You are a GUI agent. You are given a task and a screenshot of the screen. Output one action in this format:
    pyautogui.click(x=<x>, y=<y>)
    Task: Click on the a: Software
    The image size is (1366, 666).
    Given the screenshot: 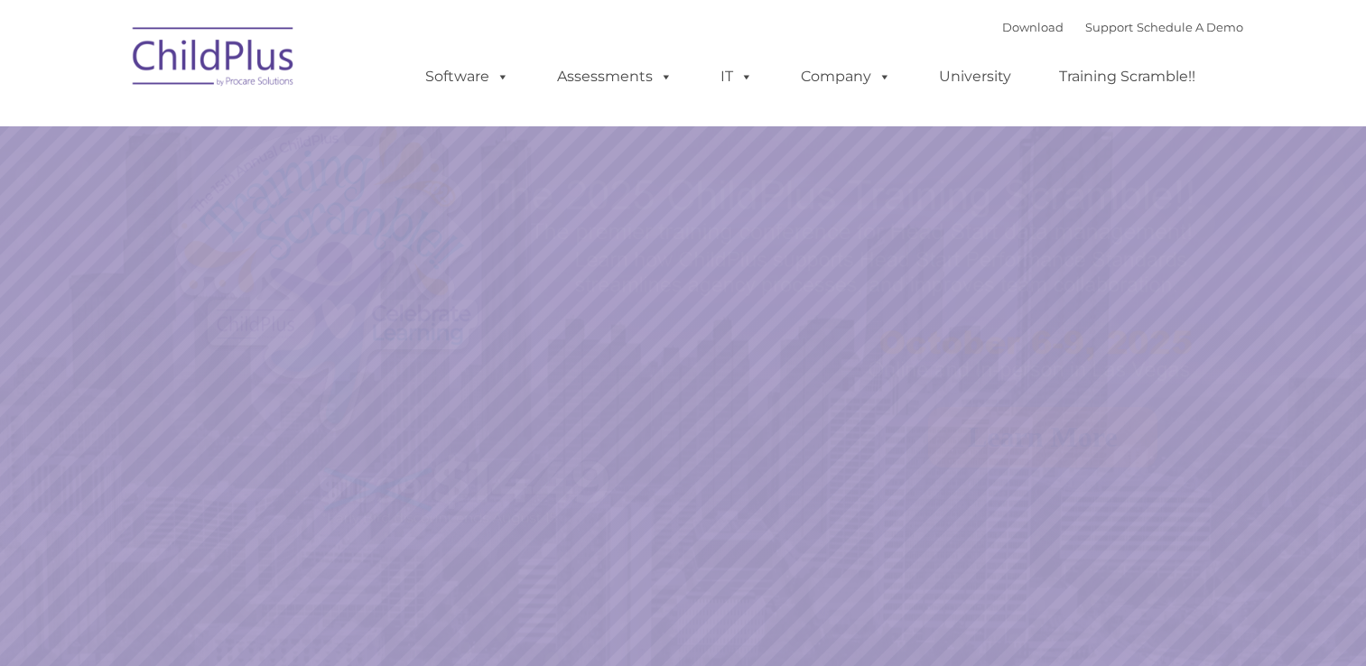 What is the action you would take?
    pyautogui.click(x=467, y=77)
    